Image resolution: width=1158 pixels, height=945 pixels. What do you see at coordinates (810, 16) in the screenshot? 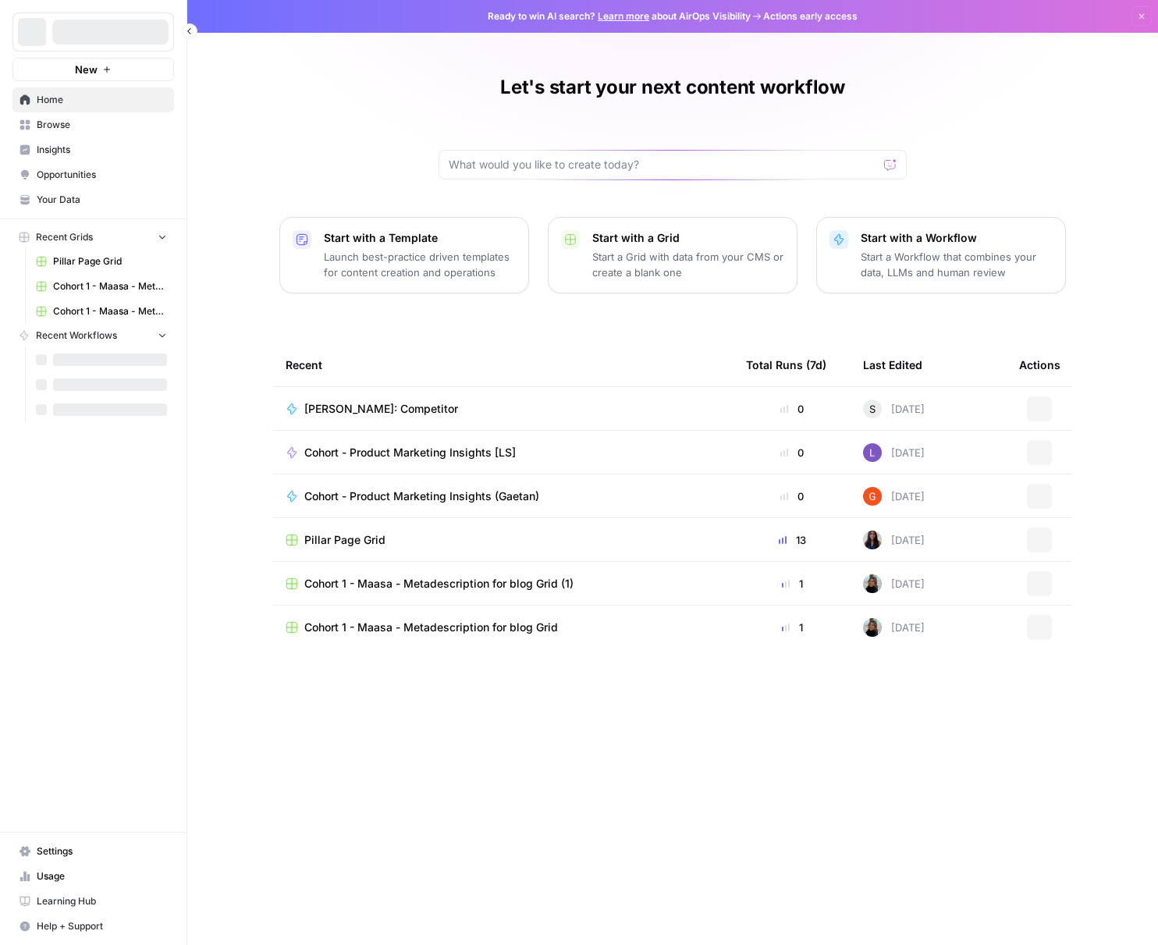
I see `span: Actions early access` at bounding box center [810, 16].